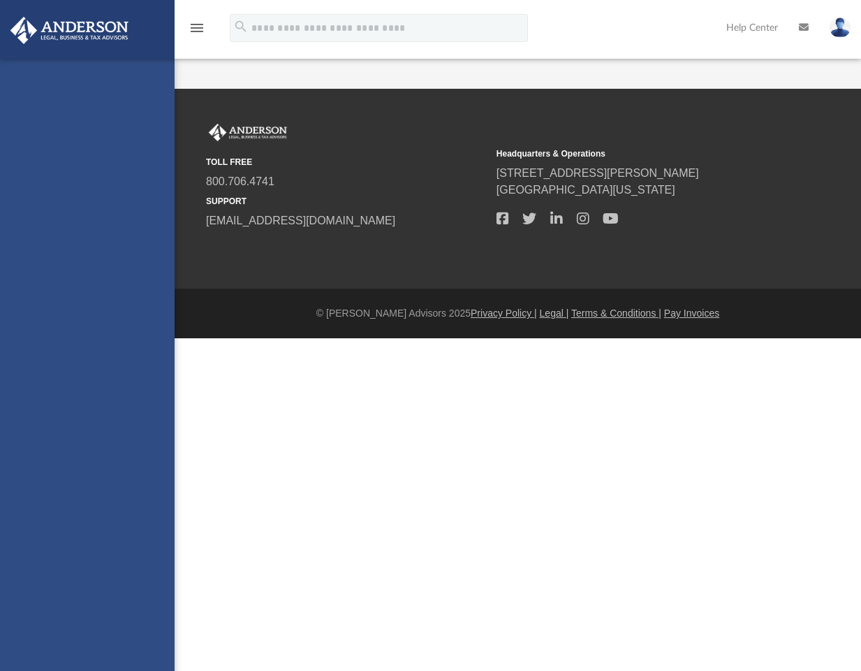  I want to click on a: Terms & Conditions |, so click(616, 313).